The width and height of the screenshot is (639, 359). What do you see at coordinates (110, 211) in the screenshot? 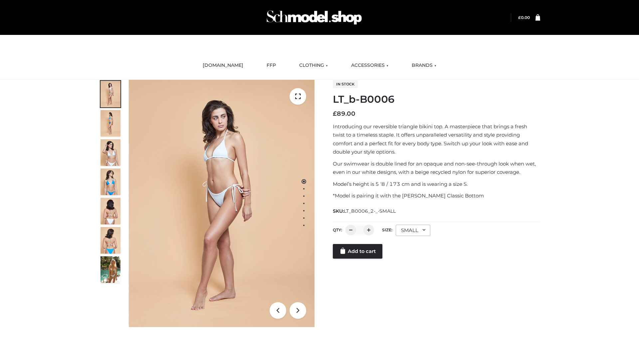
I see `img: ArielClassicBikiniTop_CloudNine_AzureSky_OW114ECO_7-scaled.jpg` at bounding box center [110, 211].